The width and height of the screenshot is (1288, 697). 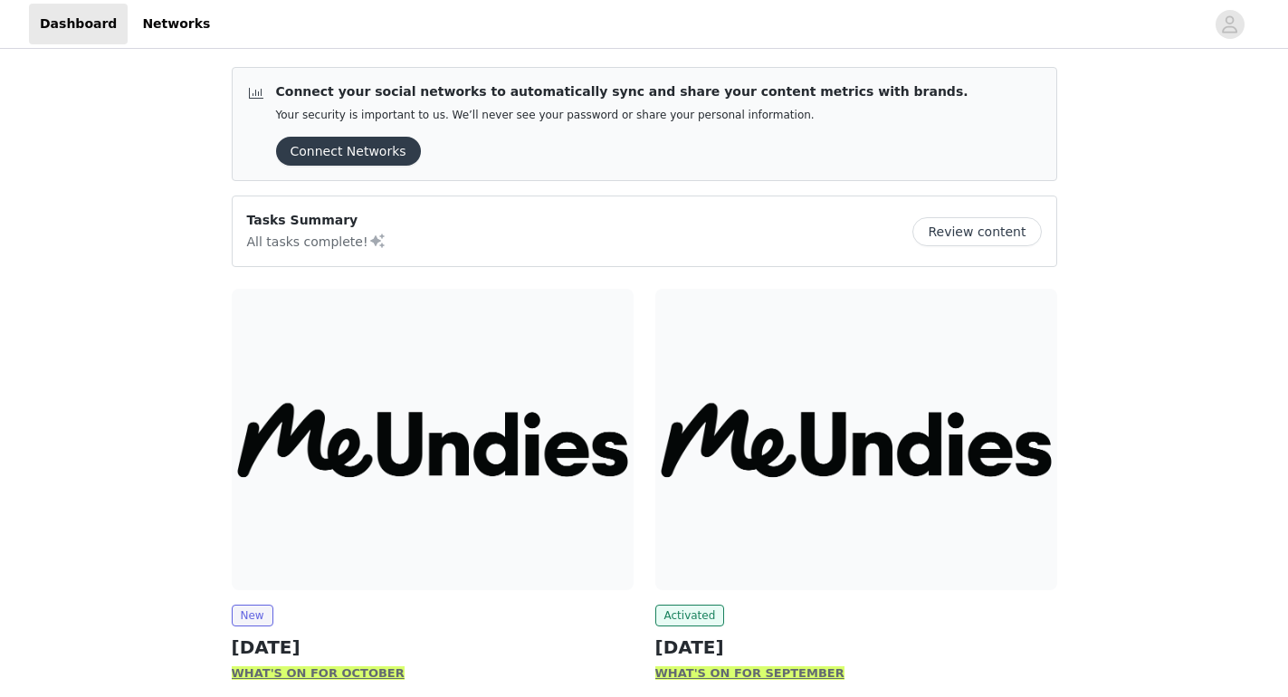 I want to click on a: Dashboard, so click(x=78, y=24).